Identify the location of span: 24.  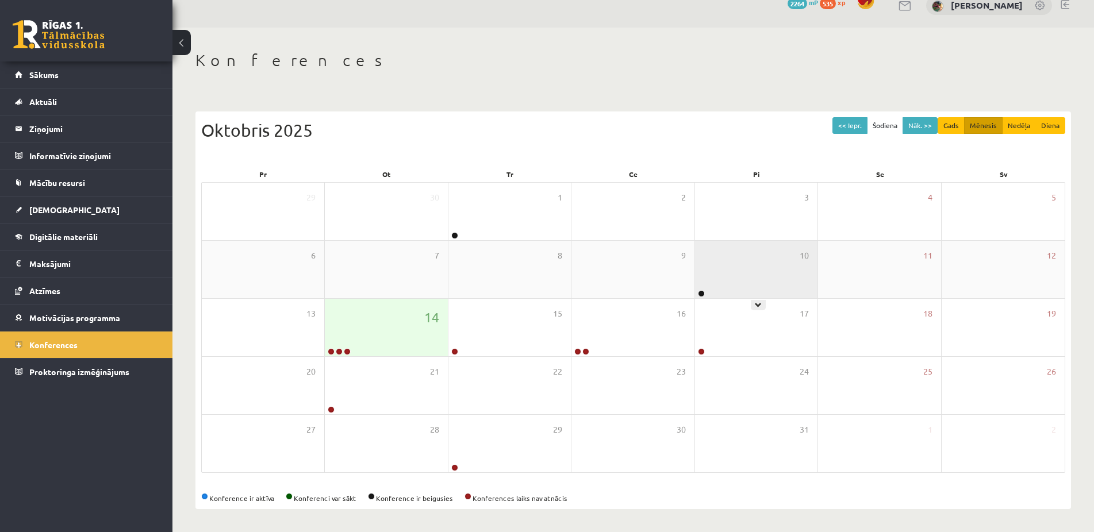
(804, 372).